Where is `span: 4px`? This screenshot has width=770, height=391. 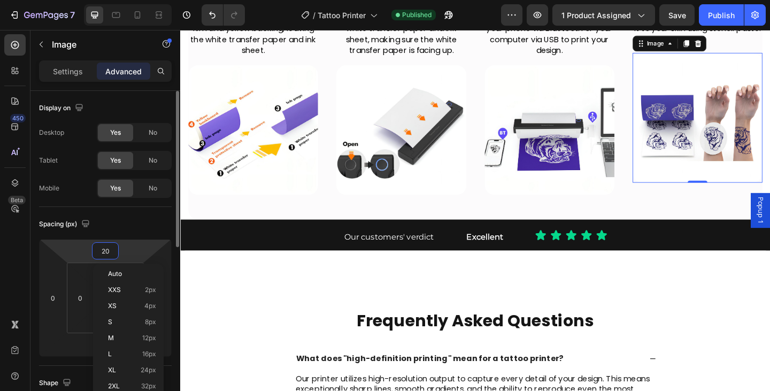
span: 4px is located at coordinates (150, 306).